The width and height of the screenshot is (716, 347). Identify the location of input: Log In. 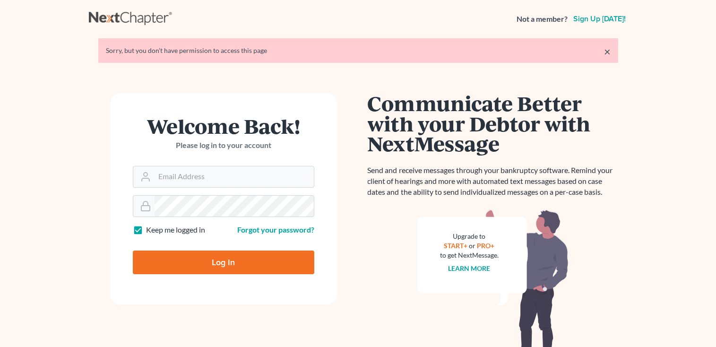
(224, 262).